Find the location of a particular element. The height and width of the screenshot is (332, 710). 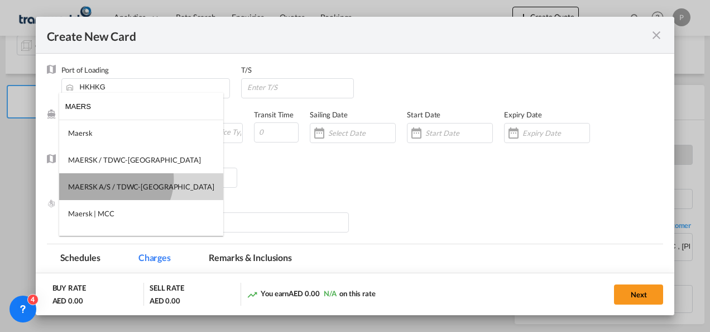

md-option: MAERSK / TDWC-DUBAI is located at coordinates (141, 160).